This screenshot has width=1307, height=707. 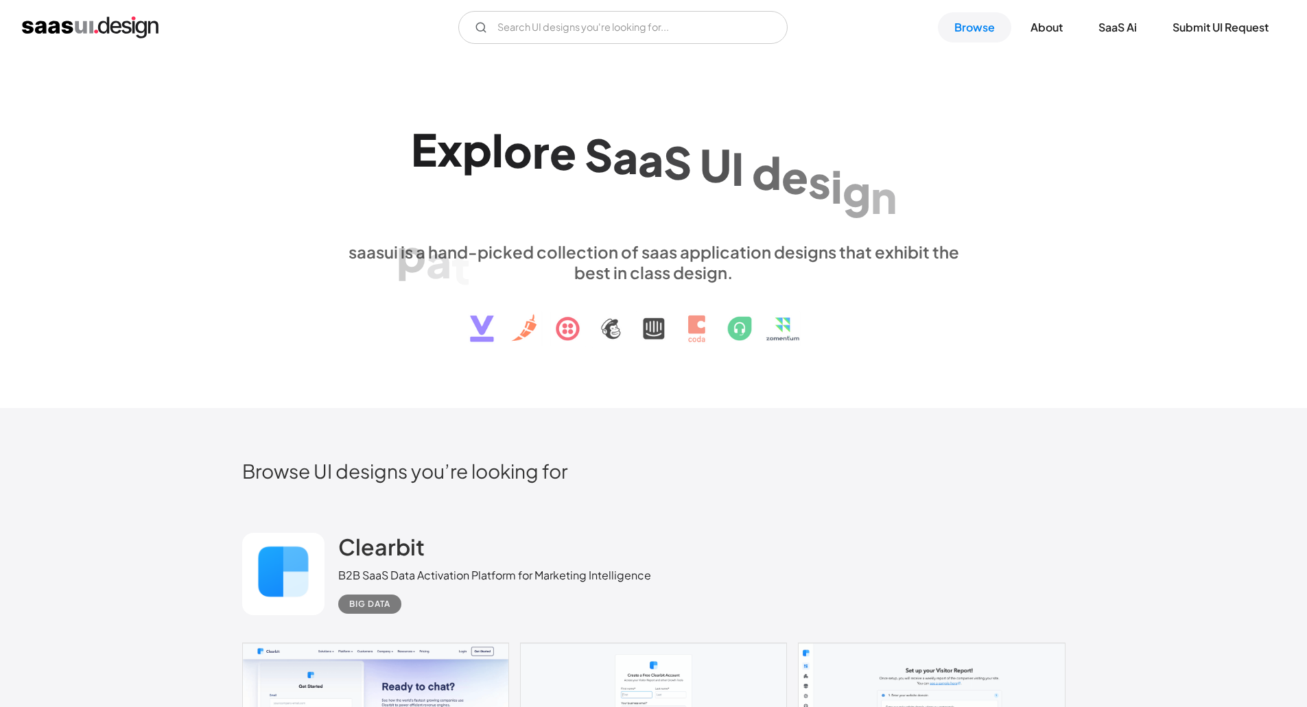 What do you see at coordinates (819, 180) in the screenshot?
I see `div: s` at bounding box center [819, 180].